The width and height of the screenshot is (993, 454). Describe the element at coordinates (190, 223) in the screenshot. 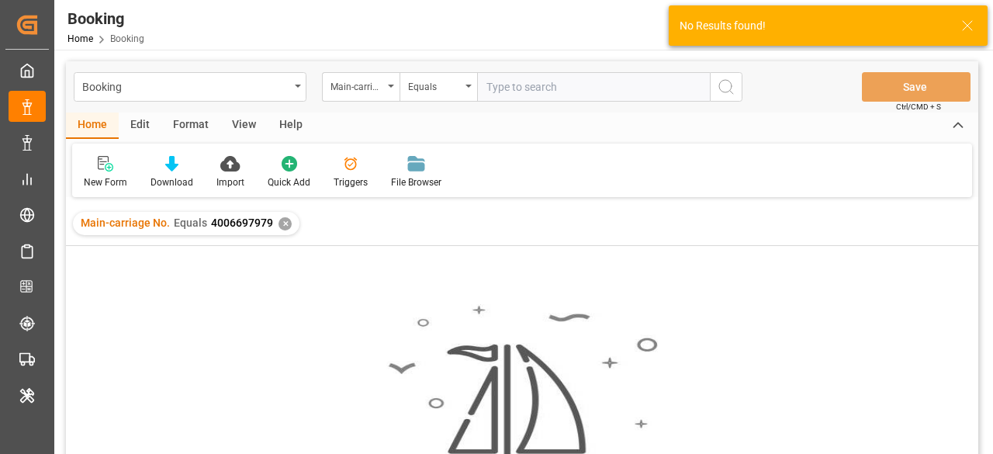

I see `span: Equals` at that location.